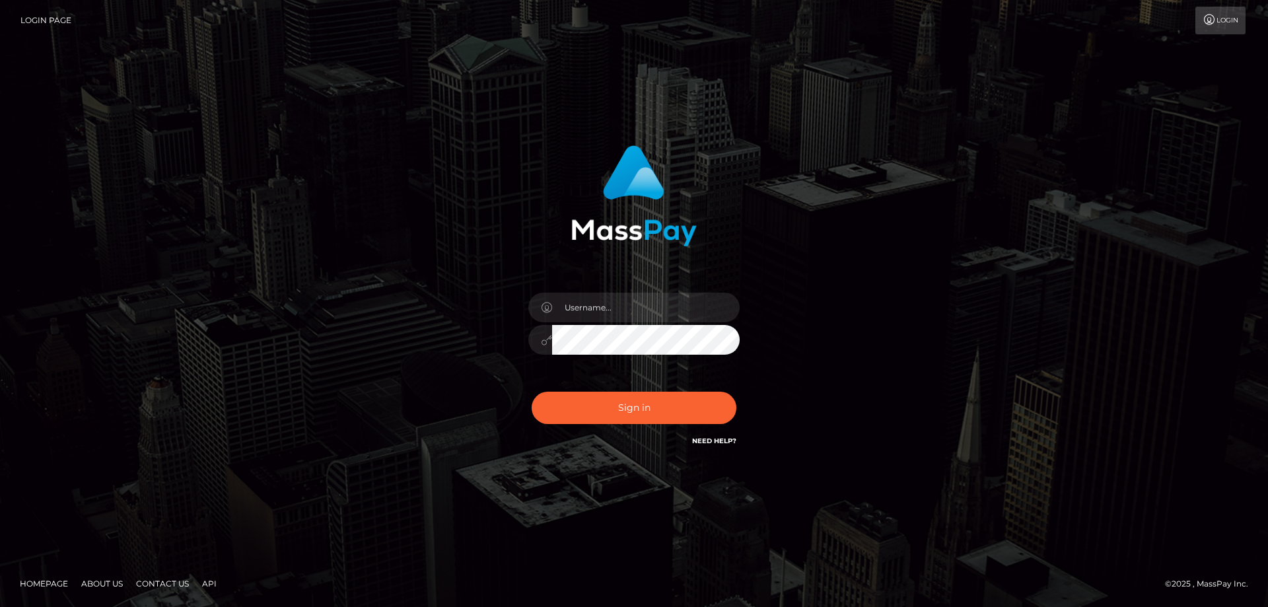  I want to click on input: Username..., so click(646, 307).